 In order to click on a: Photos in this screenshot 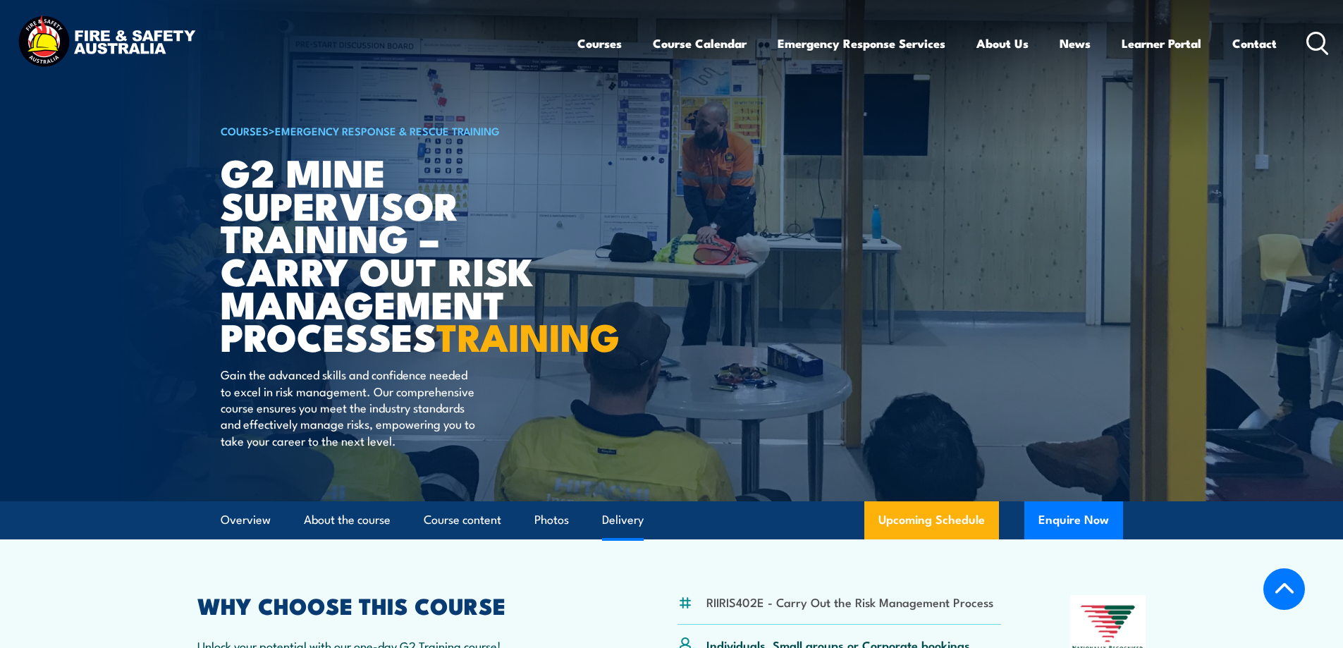, I will do `click(551, 520)`.